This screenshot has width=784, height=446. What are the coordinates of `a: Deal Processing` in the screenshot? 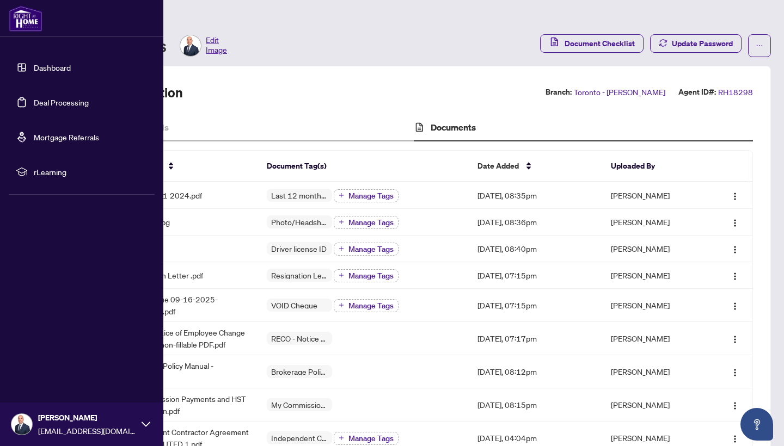 It's located at (61, 102).